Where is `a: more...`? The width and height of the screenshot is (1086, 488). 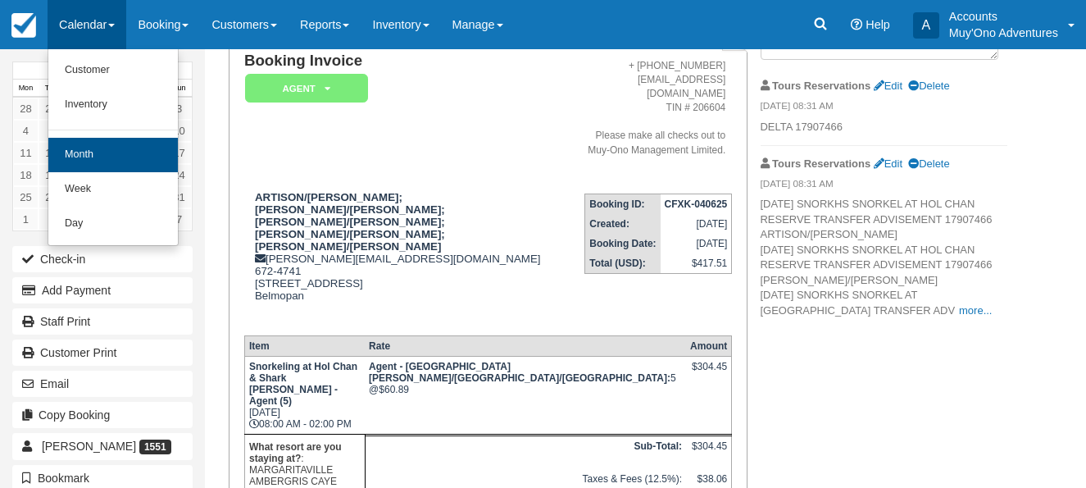 a: more... is located at coordinates (975, 310).